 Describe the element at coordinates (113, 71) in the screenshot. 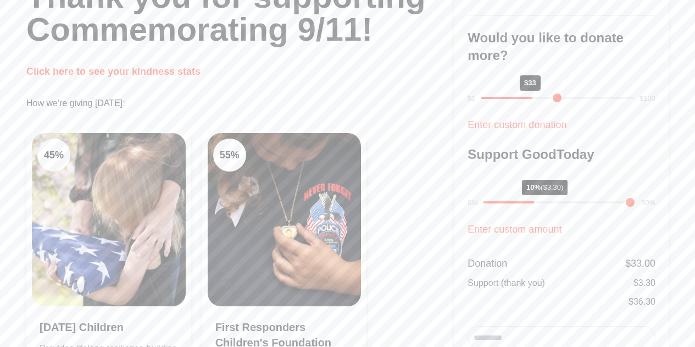

I see `a: Click here to see your kindness stats` at that location.